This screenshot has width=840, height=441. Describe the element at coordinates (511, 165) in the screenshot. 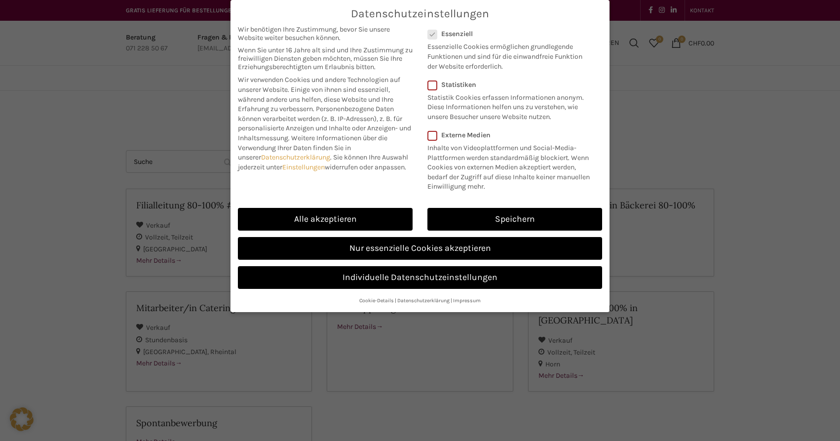

I see `p: Inhalte von Videoplattformen und Social-Media-Plattformen werden standardmäßig blockiert. Wenn Co...` at that location.